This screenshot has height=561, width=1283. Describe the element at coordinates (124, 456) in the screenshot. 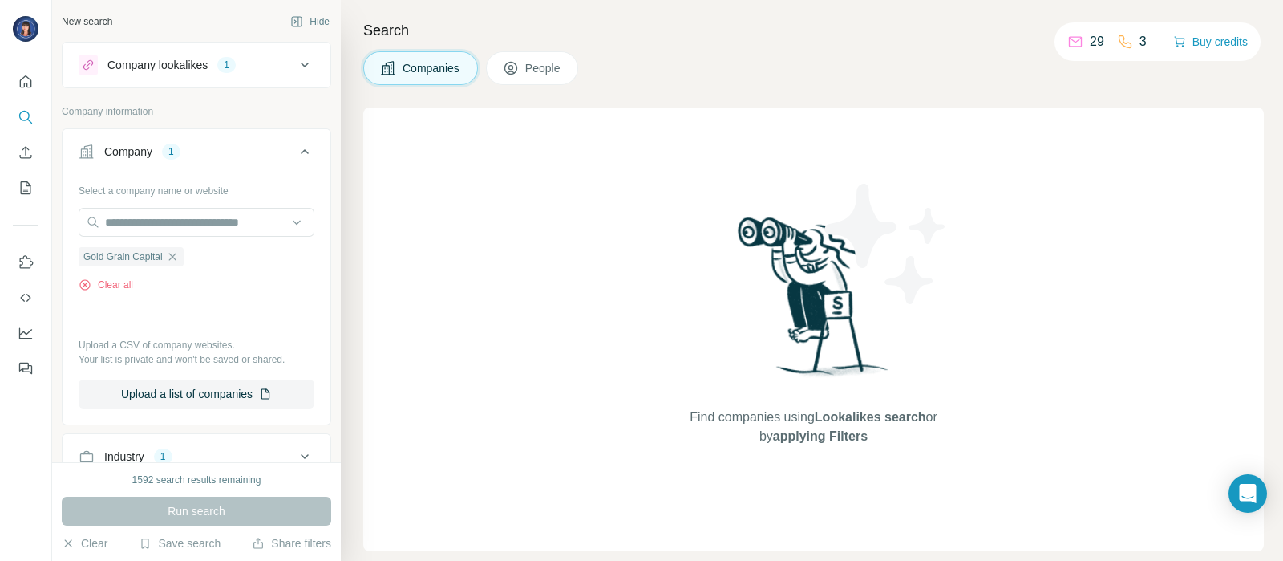

I see `div: Industry` at that location.